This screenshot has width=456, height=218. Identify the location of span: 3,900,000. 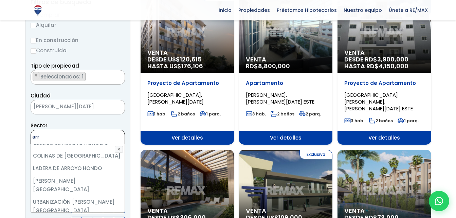
(393, 59).